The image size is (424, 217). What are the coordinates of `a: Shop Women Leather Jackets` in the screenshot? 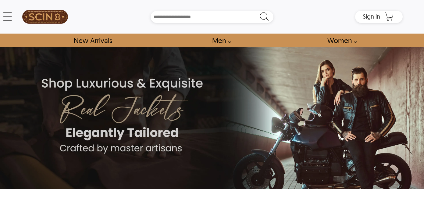 It's located at (340, 40).